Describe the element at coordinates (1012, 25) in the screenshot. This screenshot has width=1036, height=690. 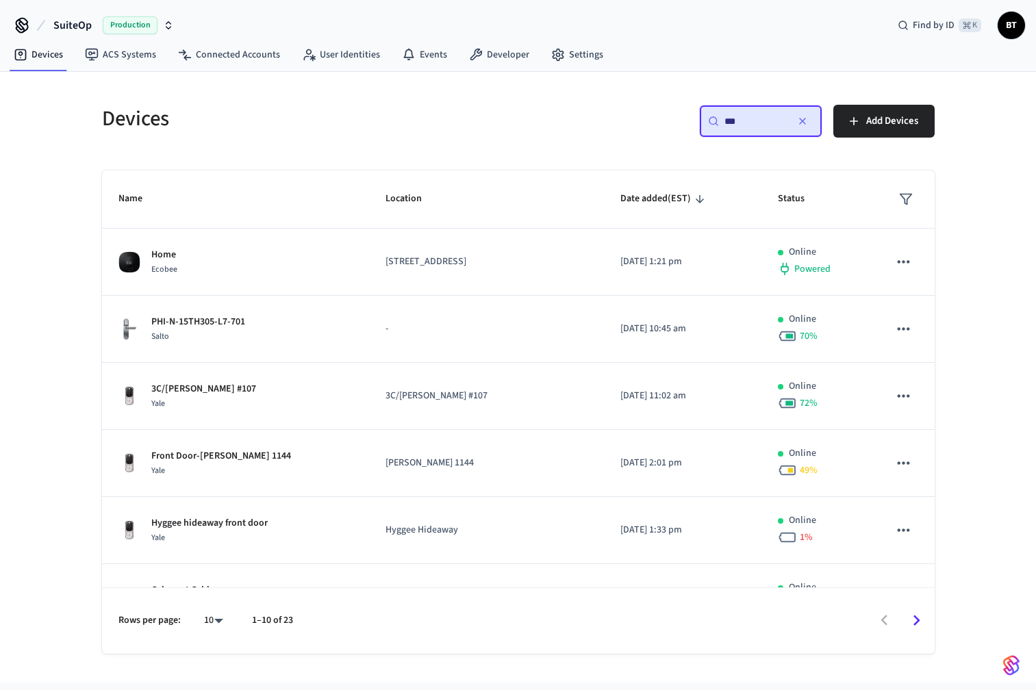
I see `span: BT` at that location.